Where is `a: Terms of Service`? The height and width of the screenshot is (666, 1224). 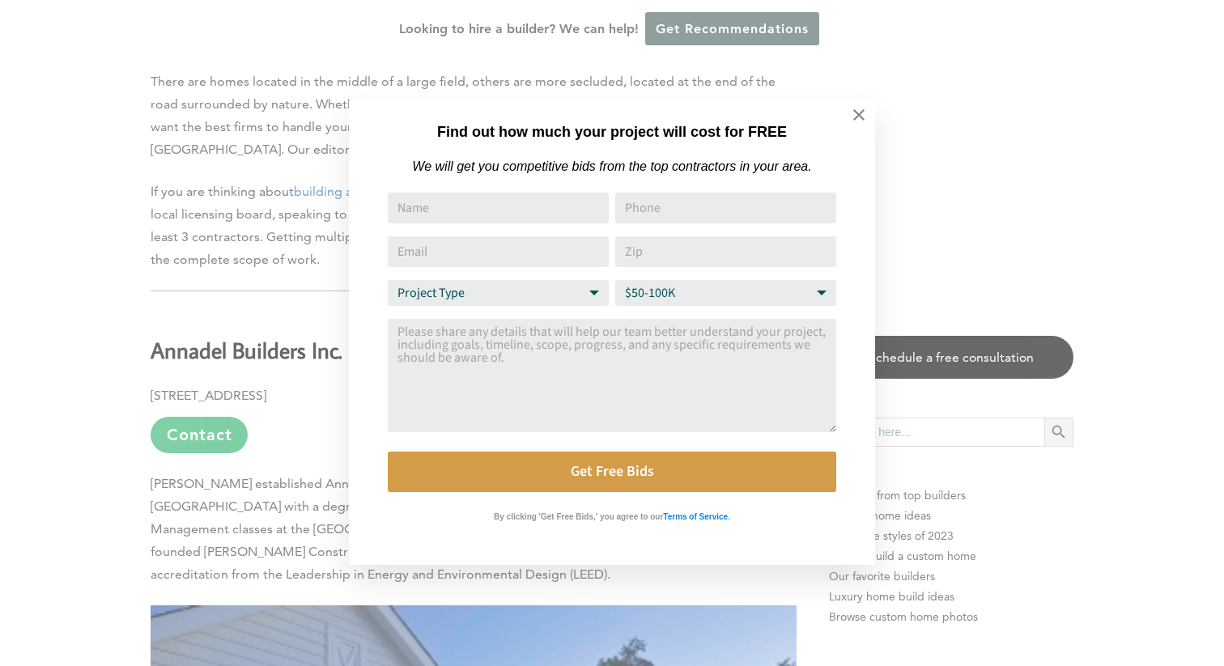 a: Terms of Service is located at coordinates (695, 515).